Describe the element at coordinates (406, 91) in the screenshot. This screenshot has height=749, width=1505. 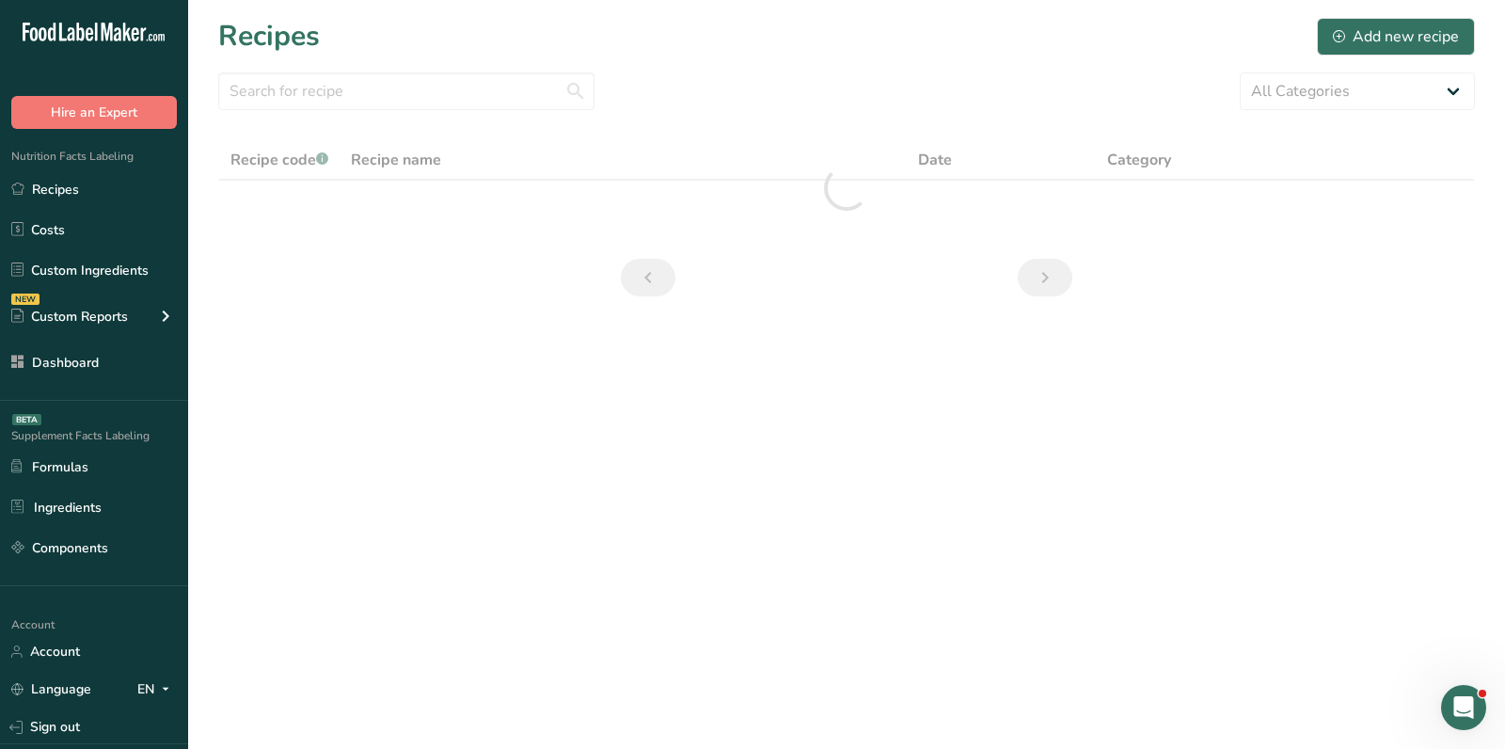
I see `input: Search for recipe` at that location.